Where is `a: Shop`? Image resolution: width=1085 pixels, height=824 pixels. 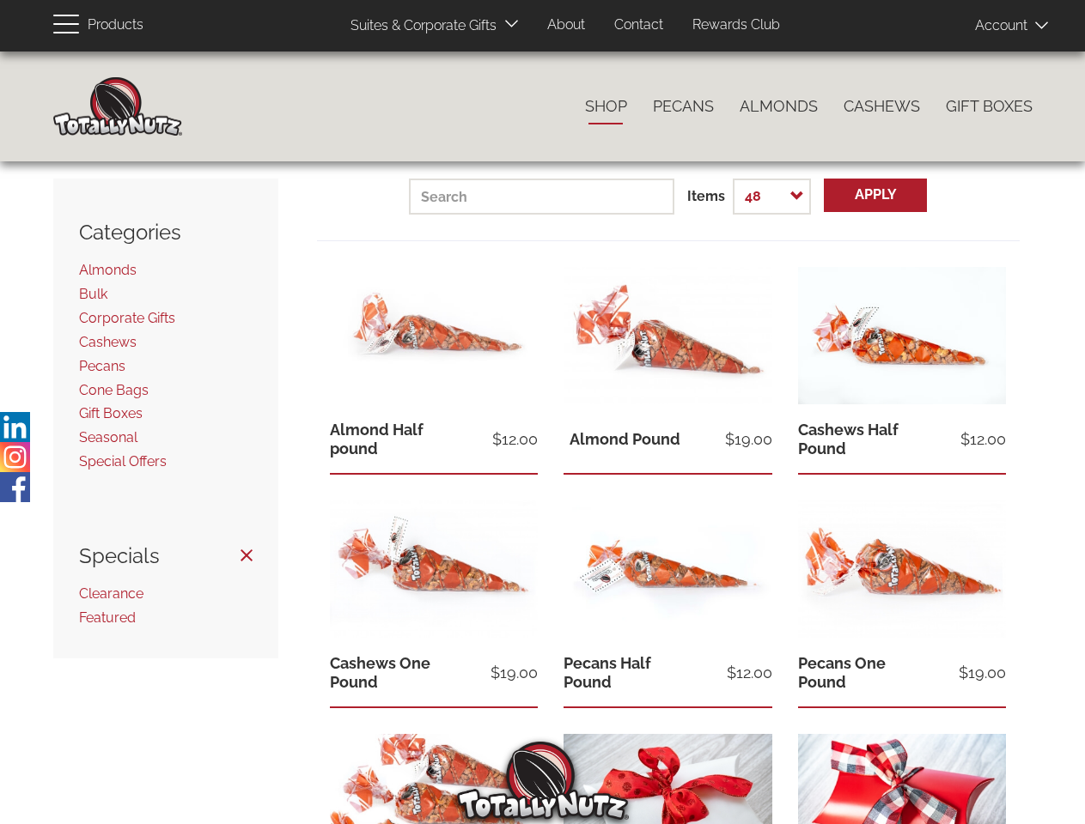
a: Shop is located at coordinates (605, 106).